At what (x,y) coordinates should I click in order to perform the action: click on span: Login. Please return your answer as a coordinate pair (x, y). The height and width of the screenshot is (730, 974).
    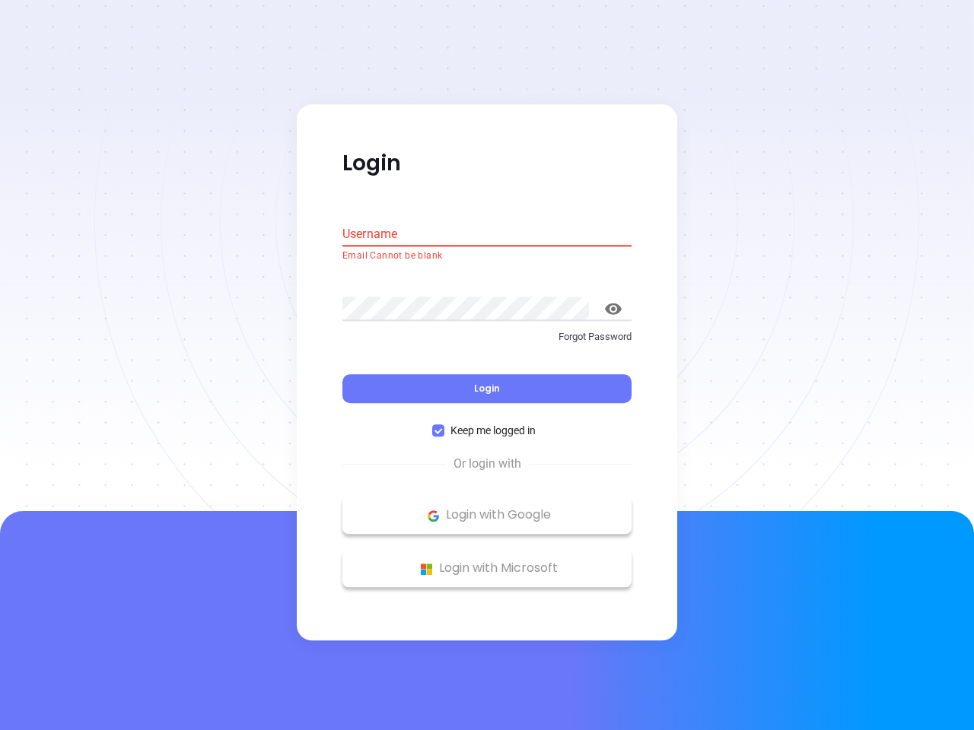
    Looking at the image, I should click on (487, 389).